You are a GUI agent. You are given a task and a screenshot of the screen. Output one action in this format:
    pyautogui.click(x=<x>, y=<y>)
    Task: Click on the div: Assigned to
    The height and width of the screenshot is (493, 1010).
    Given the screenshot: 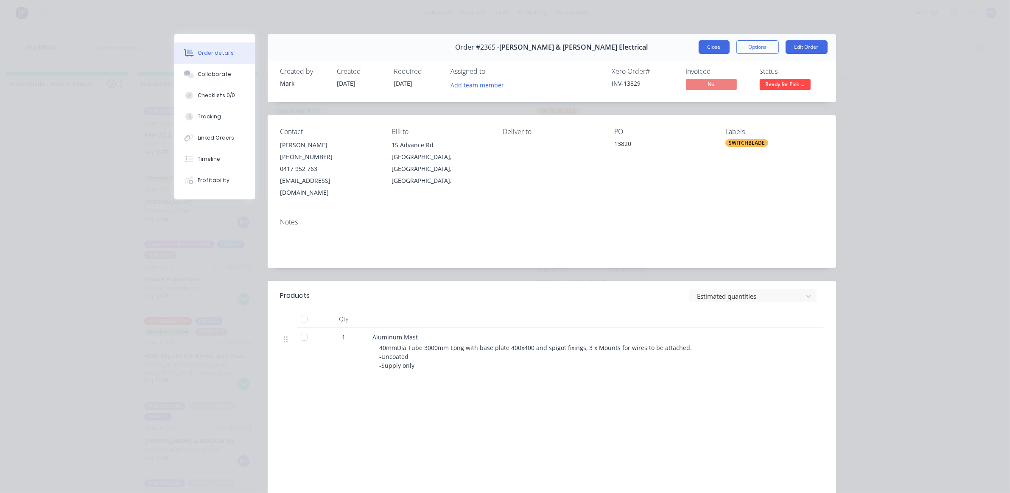 What is the action you would take?
    pyautogui.click(x=494, y=71)
    